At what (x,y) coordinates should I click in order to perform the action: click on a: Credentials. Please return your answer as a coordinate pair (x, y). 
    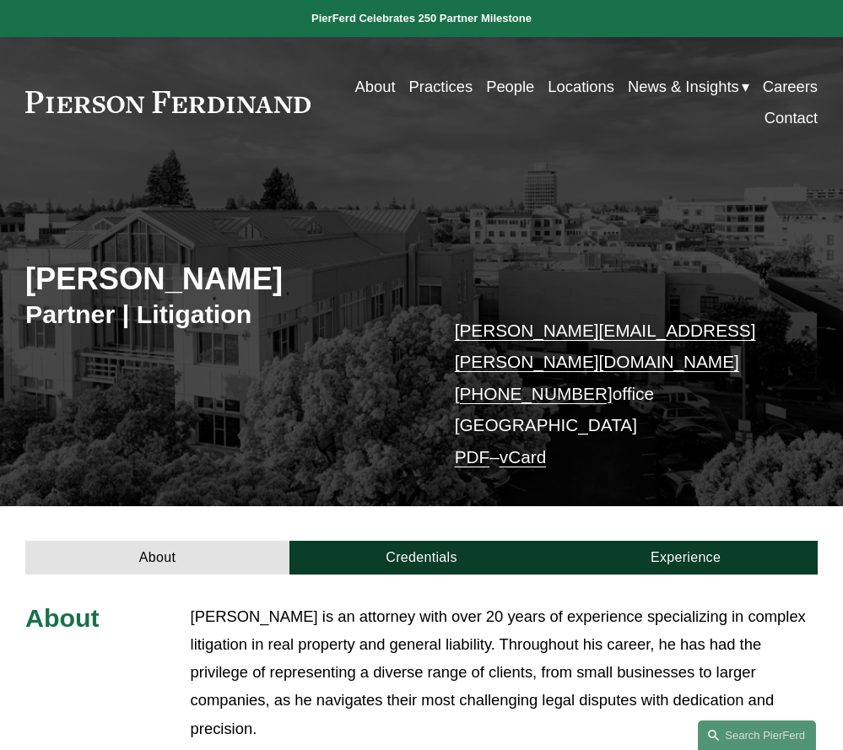
    Looking at the image, I should click on (421, 558).